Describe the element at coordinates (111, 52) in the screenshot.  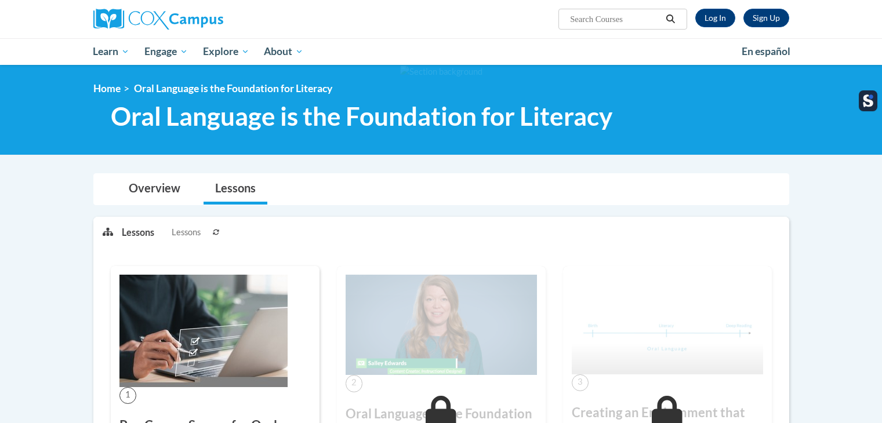
I see `span: Learn` at that location.